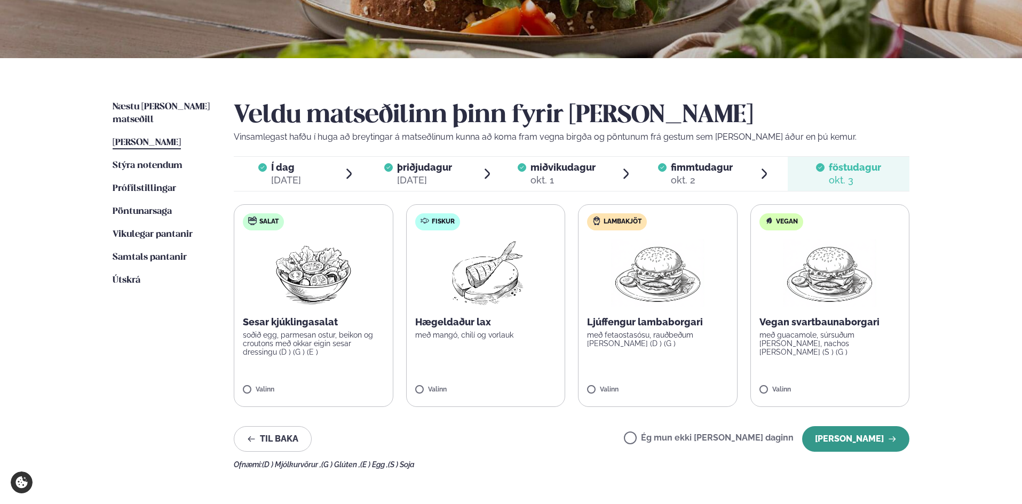  What do you see at coordinates (486, 322) in the screenshot?
I see `p: Hægeldaður lax` at bounding box center [486, 322].